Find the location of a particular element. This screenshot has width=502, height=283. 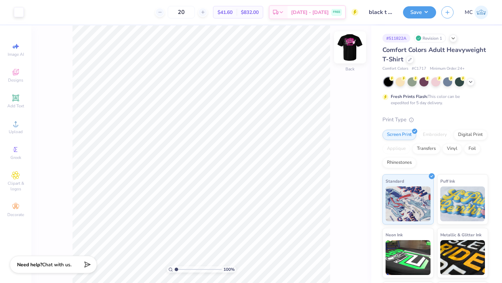

div: Foil is located at coordinates (472, 149).